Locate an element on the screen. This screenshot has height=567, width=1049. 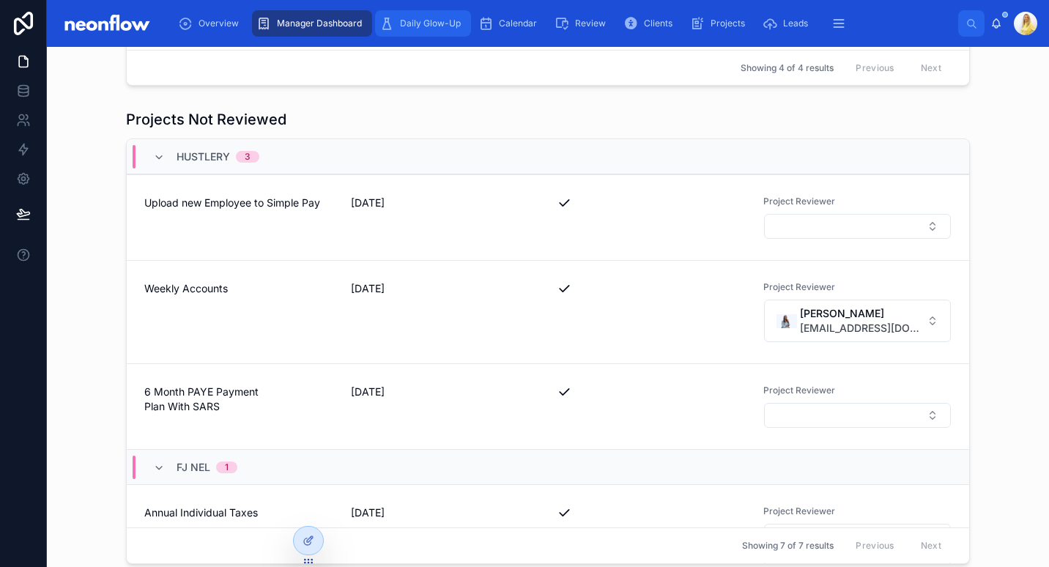
span: Weekly Accounts is located at coordinates (239, 289).